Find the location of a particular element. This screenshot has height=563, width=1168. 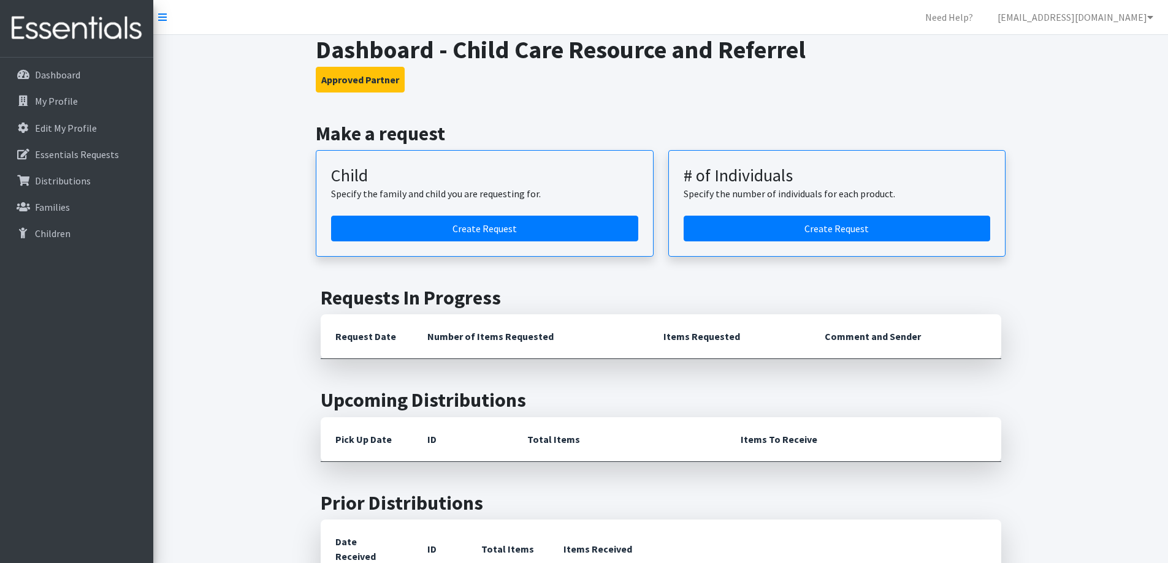

th: ID is located at coordinates (462, 440).